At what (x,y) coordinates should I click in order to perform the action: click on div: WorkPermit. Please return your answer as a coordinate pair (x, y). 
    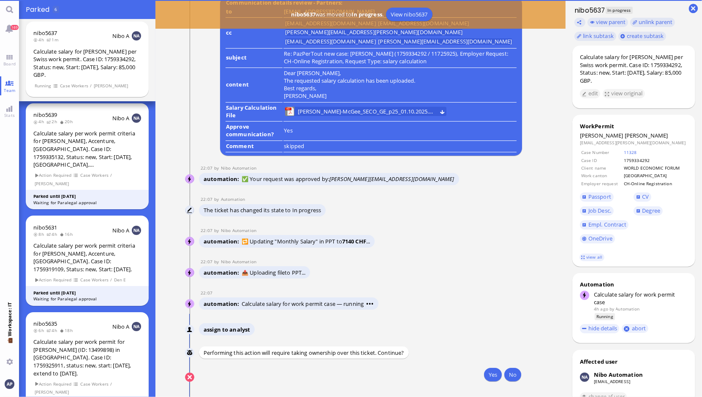
    Looking at the image, I should click on (633, 126).